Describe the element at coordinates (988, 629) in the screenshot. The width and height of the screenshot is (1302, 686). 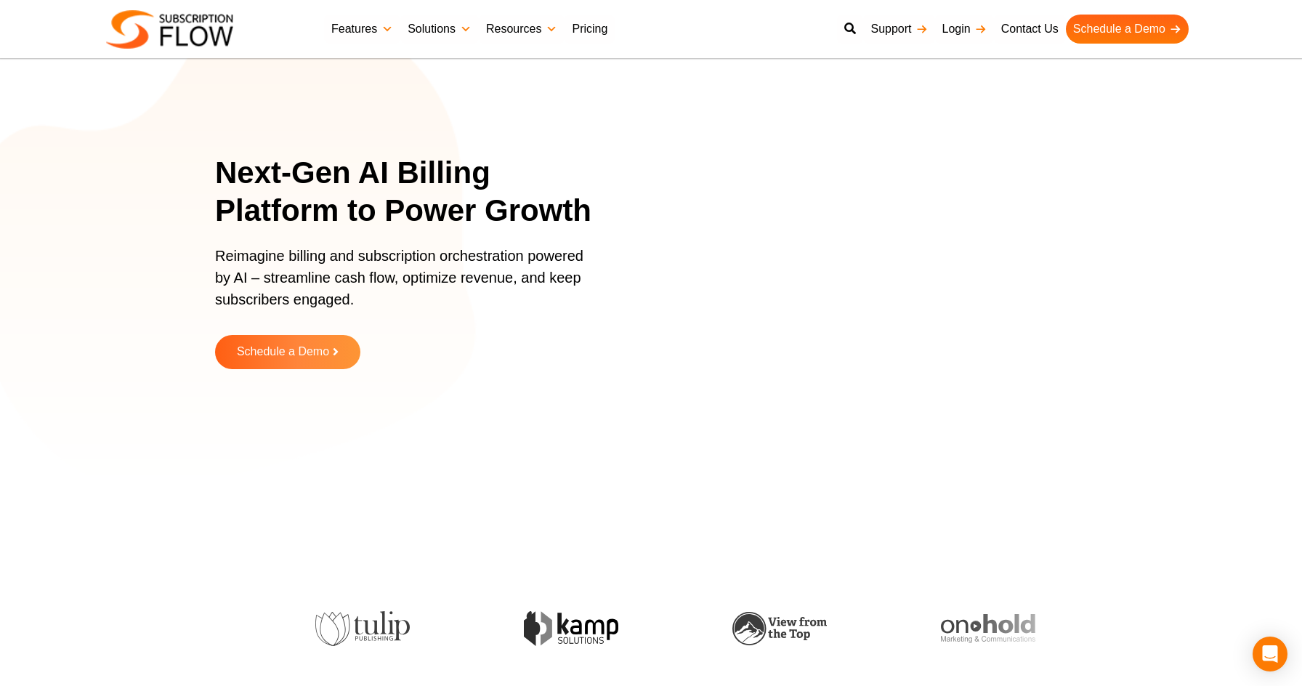
I see `img: onhold-marketing` at that location.